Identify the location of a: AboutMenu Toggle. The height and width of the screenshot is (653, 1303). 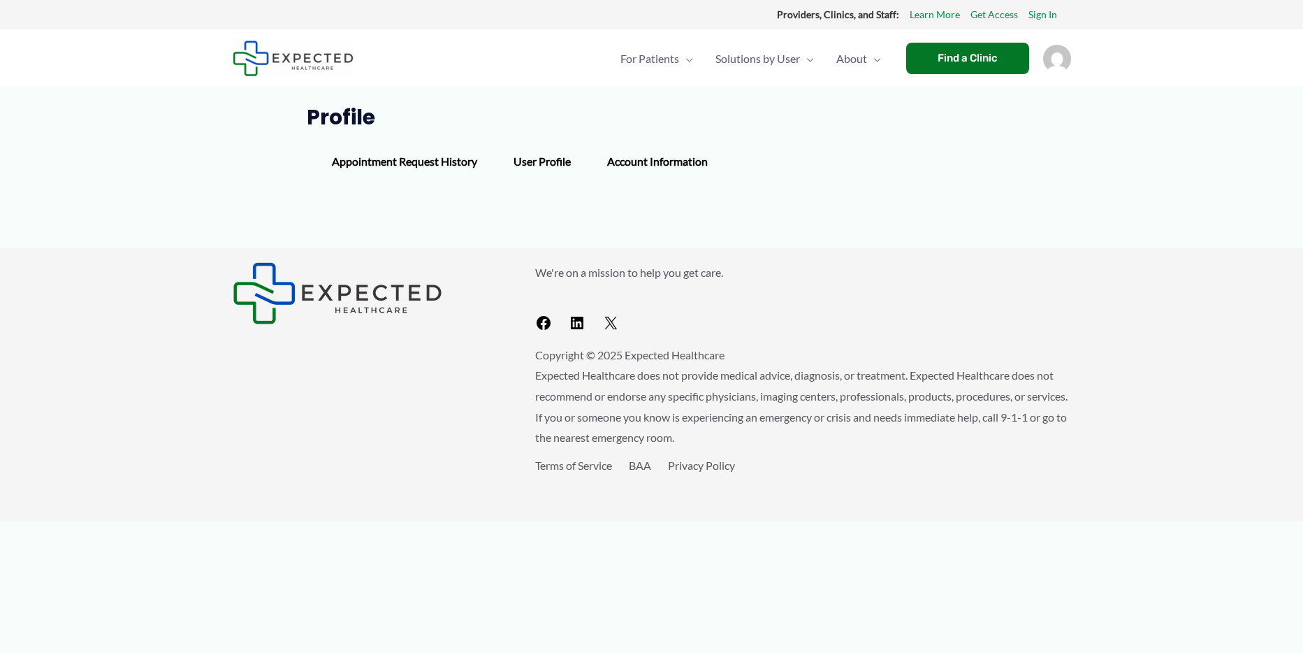
(859, 59).